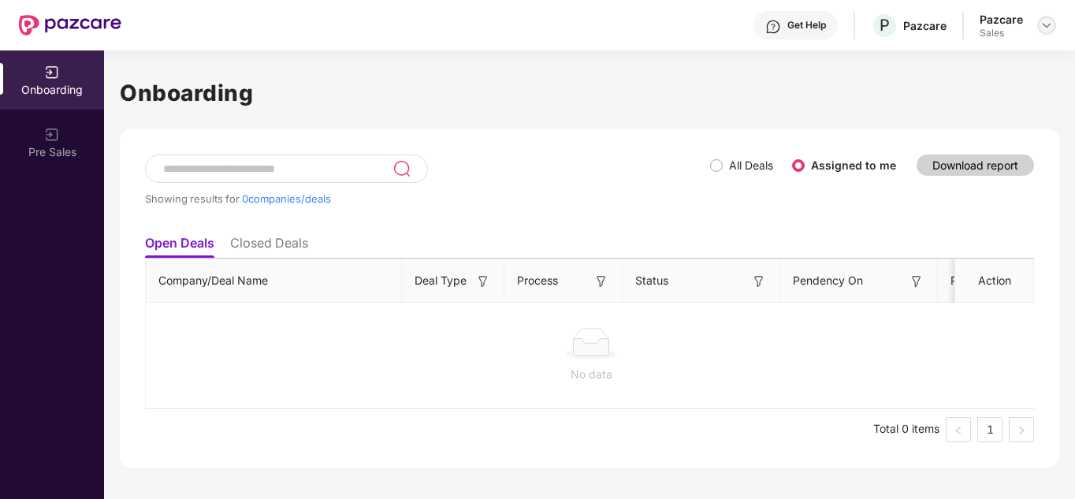 Image resolution: width=1075 pixels, height=499 pixels. Describe the element at coordinates (1021, 430) in the screenshot. I see `li: Next Page` at that location.